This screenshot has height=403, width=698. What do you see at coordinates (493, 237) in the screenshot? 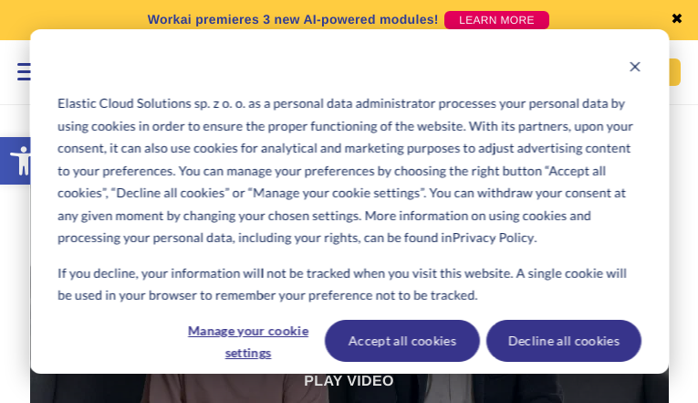
I see `a: Privacy Policy` at bounding box center [493, 237].